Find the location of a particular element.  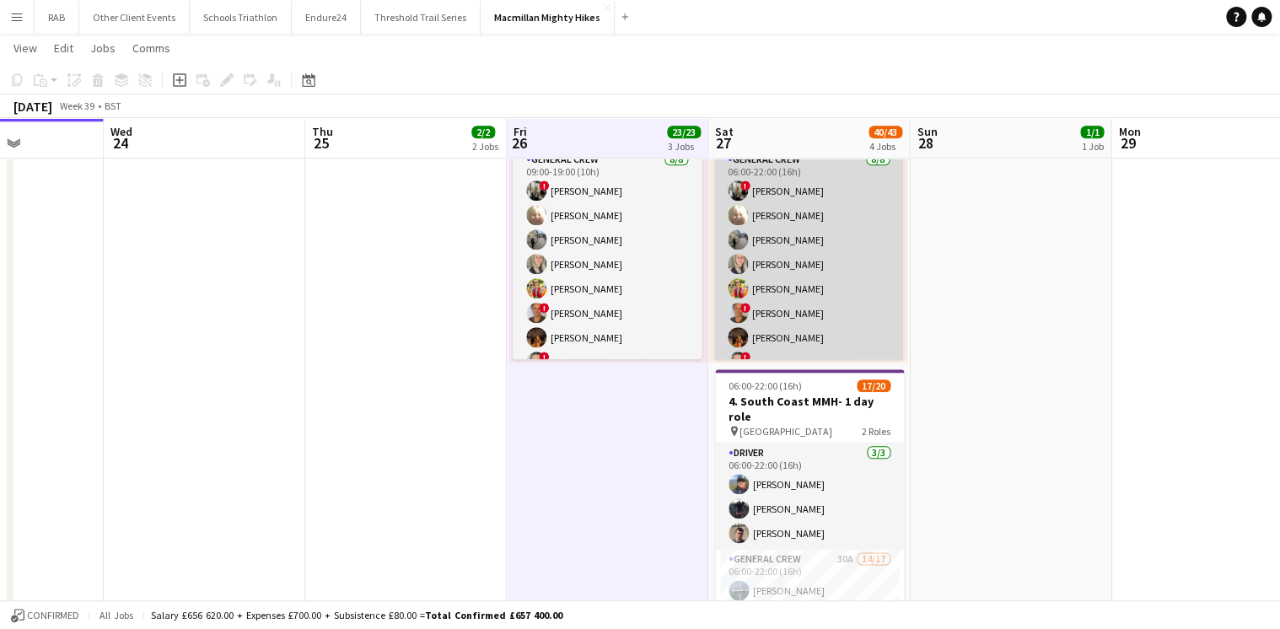

button: Macmillan Mighty Hikes is located at coordinates (547, 17).